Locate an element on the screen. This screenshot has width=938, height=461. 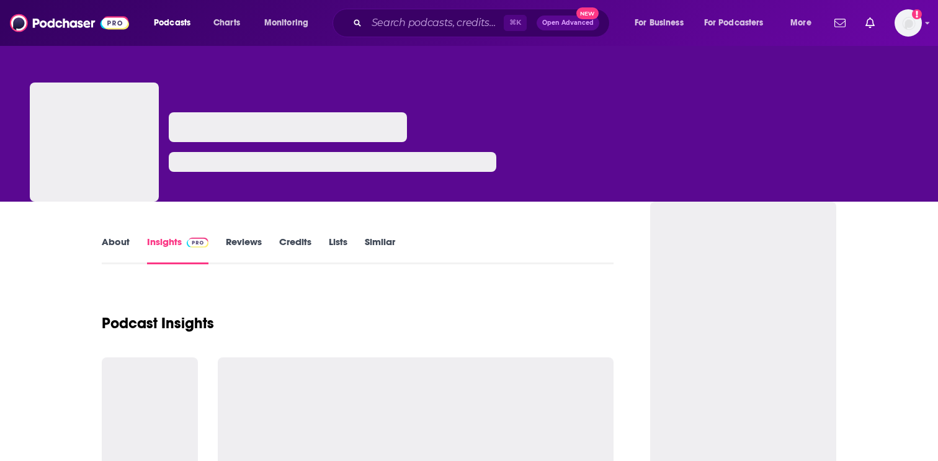
span: More is located at coordinates (801, 23).